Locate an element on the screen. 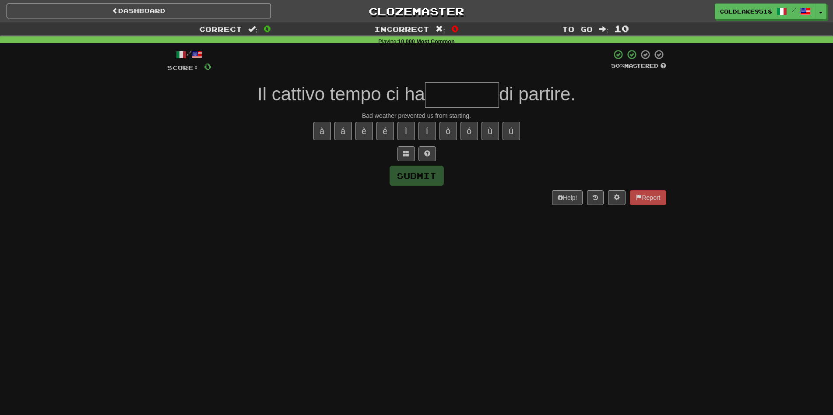 Image resolution: width=833 pixels, height=415 pixels. button: Single letter hint - you only get 1 per sentence and score half the points! alt+h is located at coordinates (427, 154).